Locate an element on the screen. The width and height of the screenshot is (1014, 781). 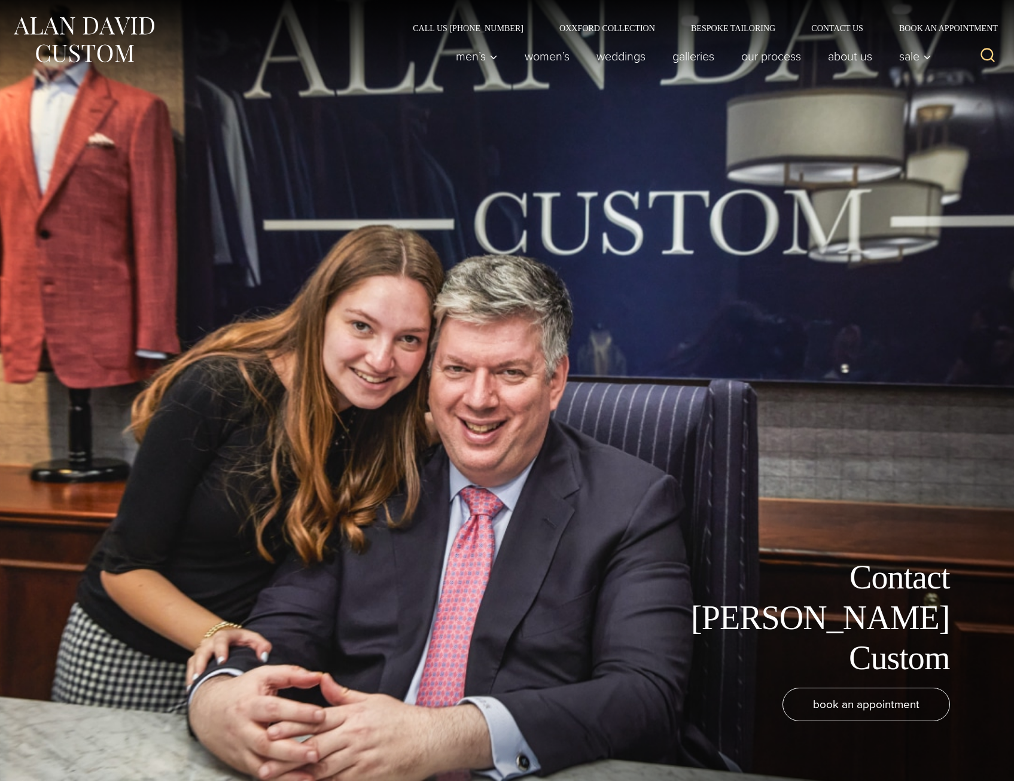
nav: Primary Navigation is located at coordinates (690, 56).